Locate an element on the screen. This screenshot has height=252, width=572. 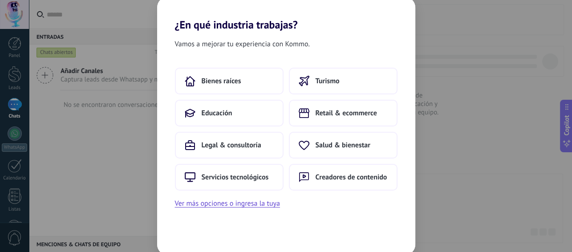
span: Salud & bienestar is located at coordinates (343, 145).